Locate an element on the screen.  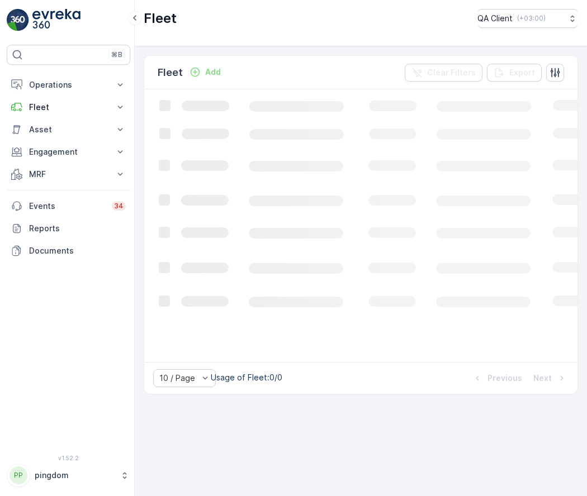
p: 34 is located at coordinates (119, 206).